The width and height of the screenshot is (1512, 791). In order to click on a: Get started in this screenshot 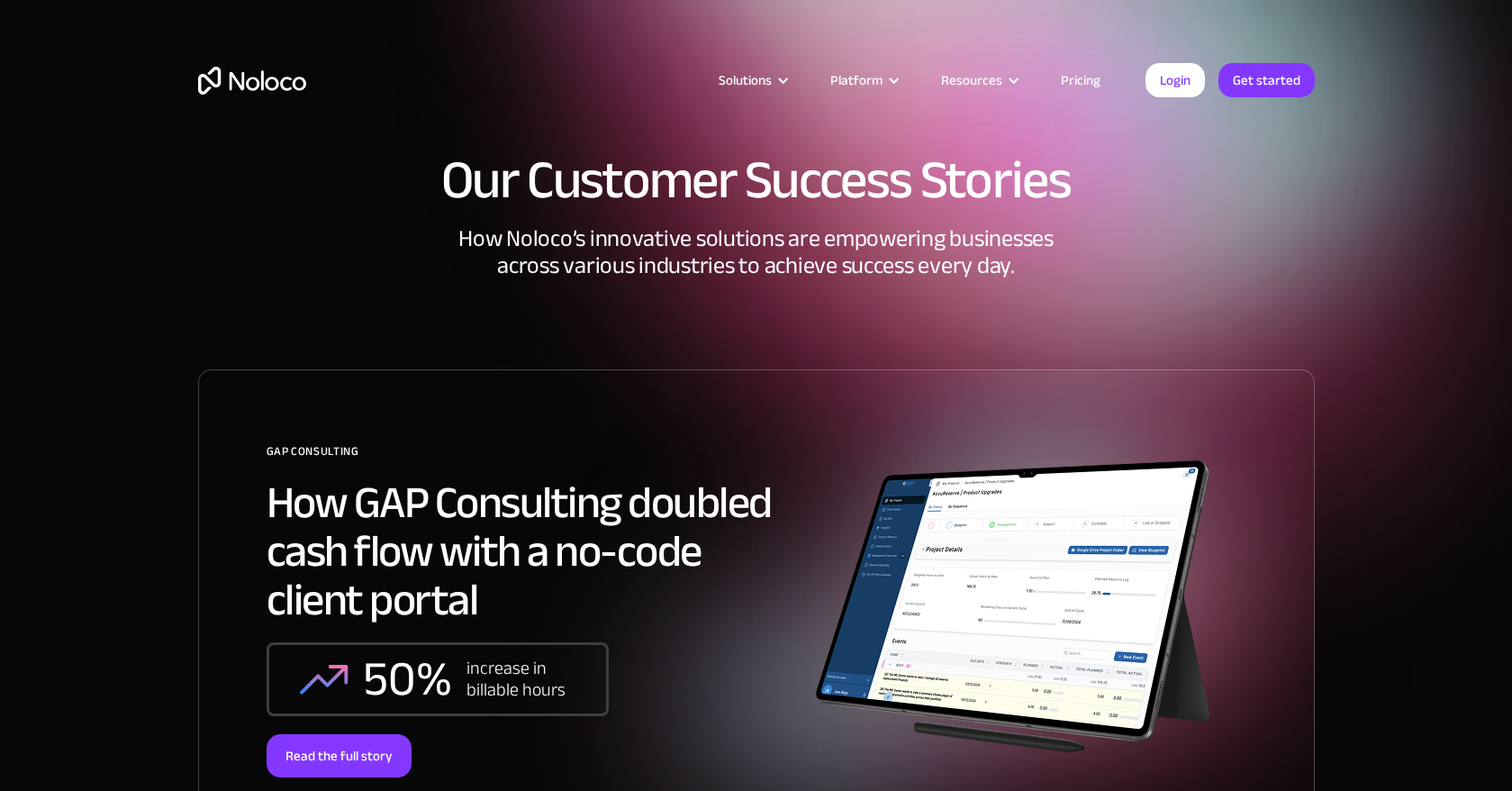, I will do `click(1267, 80)`.